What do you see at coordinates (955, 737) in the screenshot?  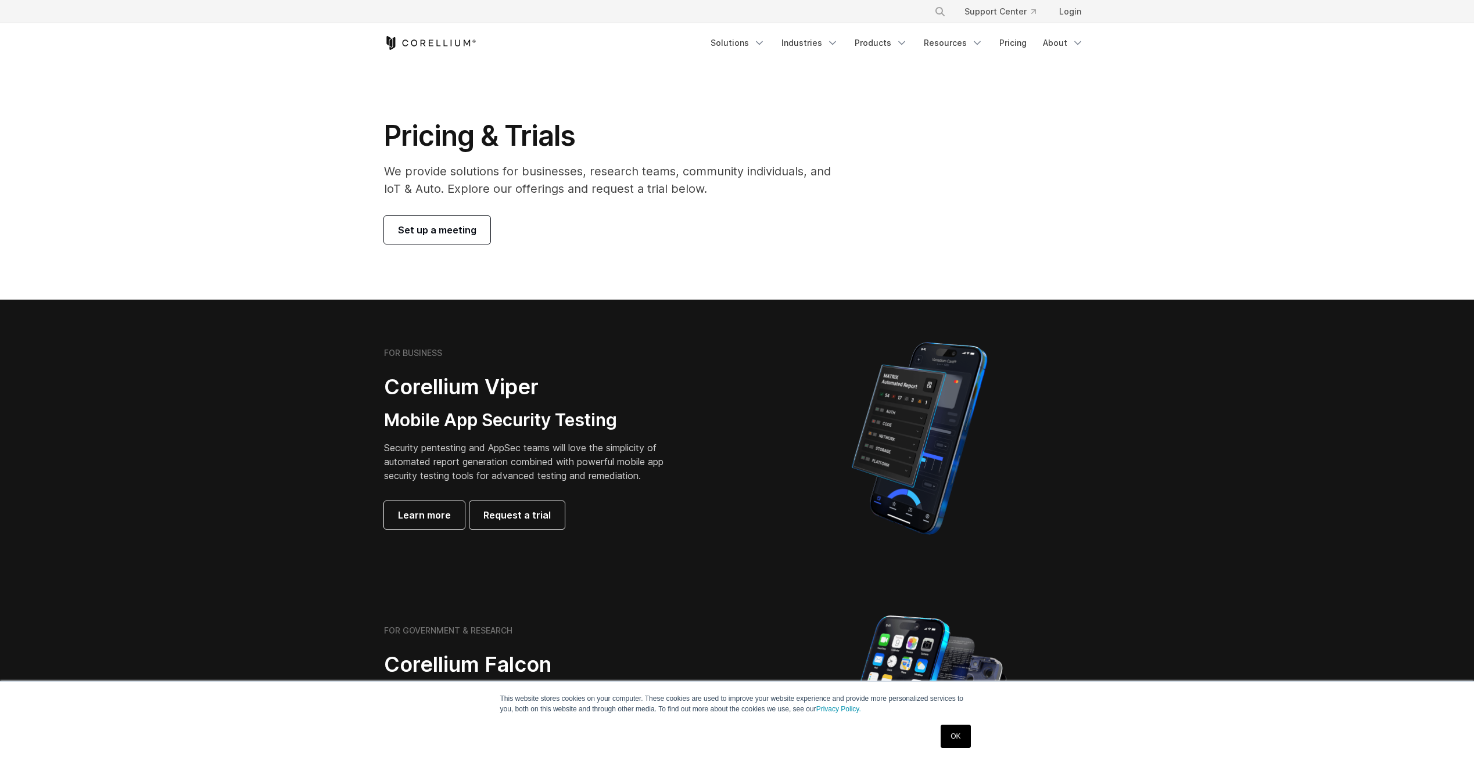 I see `a: OK` at bounding box center [955, 737].